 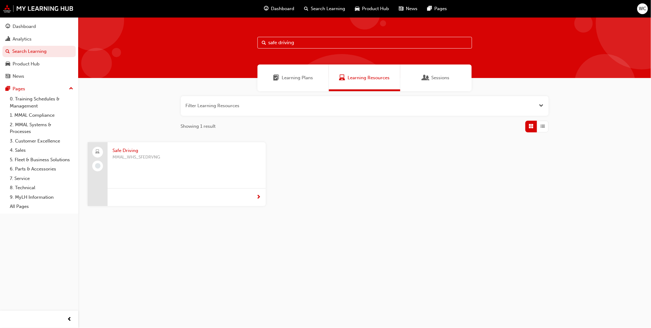 What do you see at coordinates (19, 89) in the screenshot?
I see `div: Pages` at bounding box center [19, 89].